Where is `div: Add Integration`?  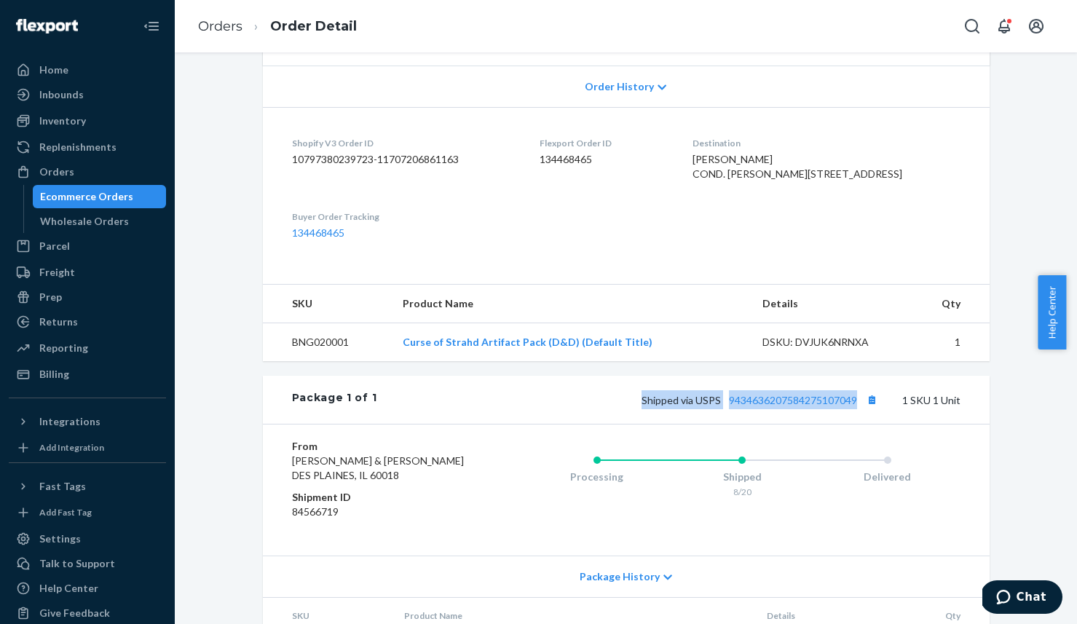 div: Add Integration is located at coordinates (71, 447).